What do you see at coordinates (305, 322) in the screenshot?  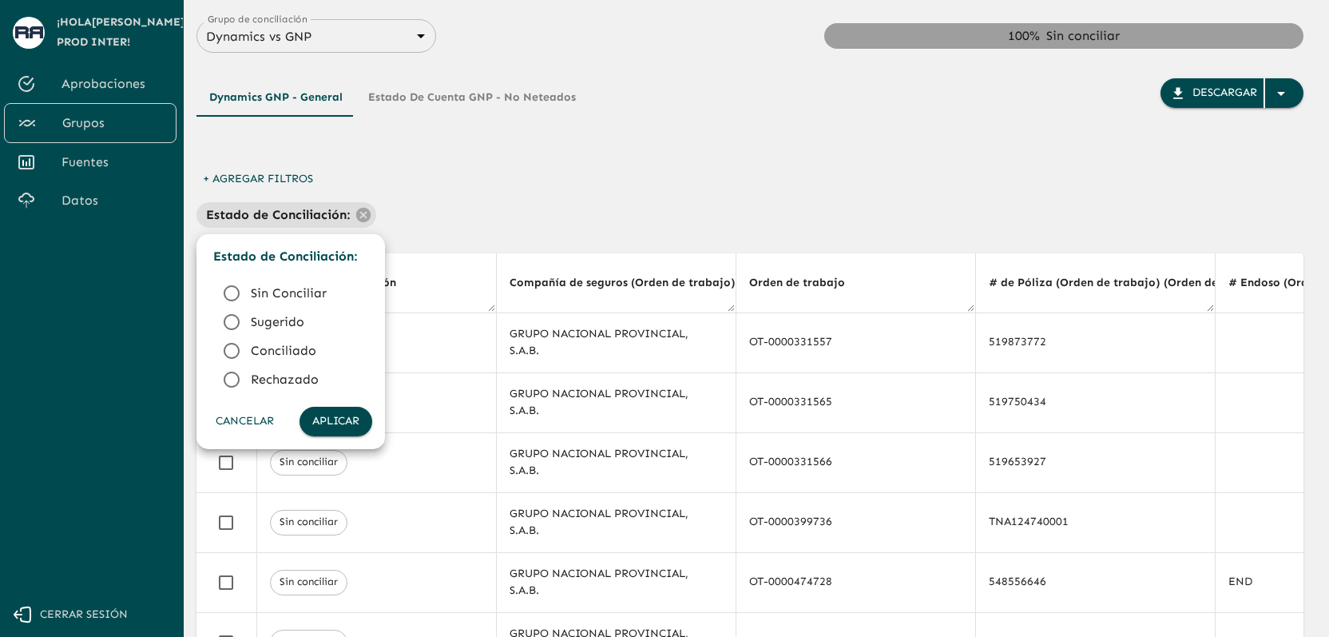 I see `span: Sugerido` at bounding box center [305, 322].